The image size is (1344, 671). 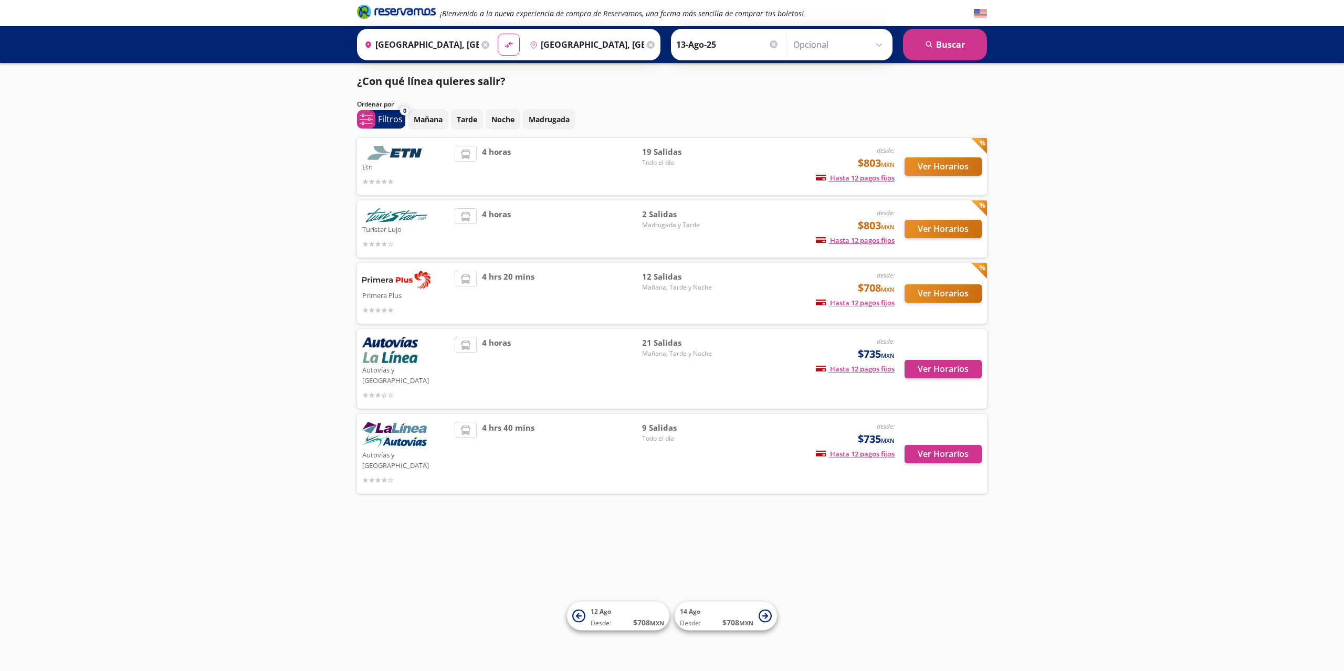 What do you see at coordinates (945, 45) in the screenshot?
I see `button: Buscar` at bounding box center [945, 45].